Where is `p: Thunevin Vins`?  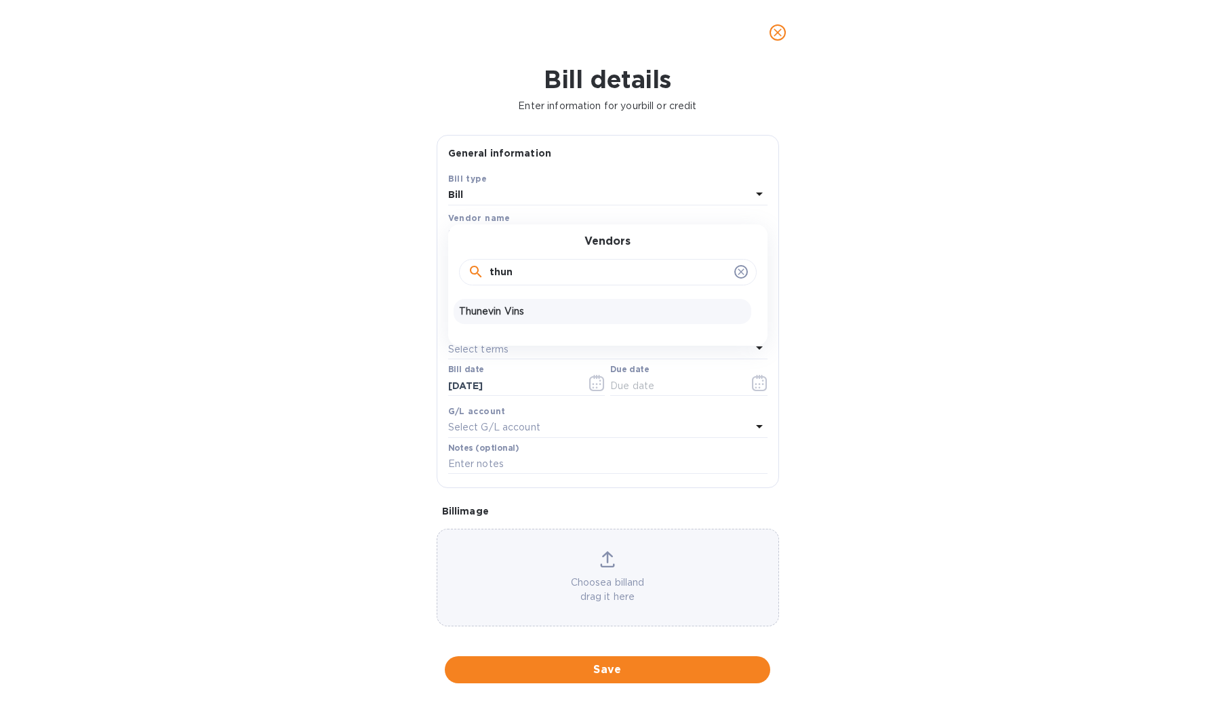
p: Thunevin Vins is located at coordinates (602, 311).